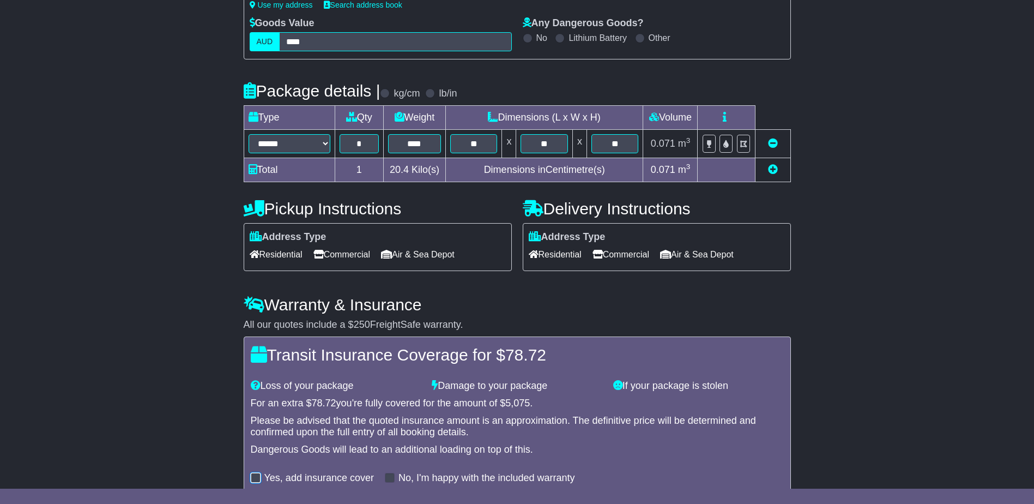 The width and height of the screenshot is (1034, 504). What do you see at coordinates (517, 354) in the screenshot?
I see `h4: Transit Insurance Coverage for $` at bounding box center [517, 354].